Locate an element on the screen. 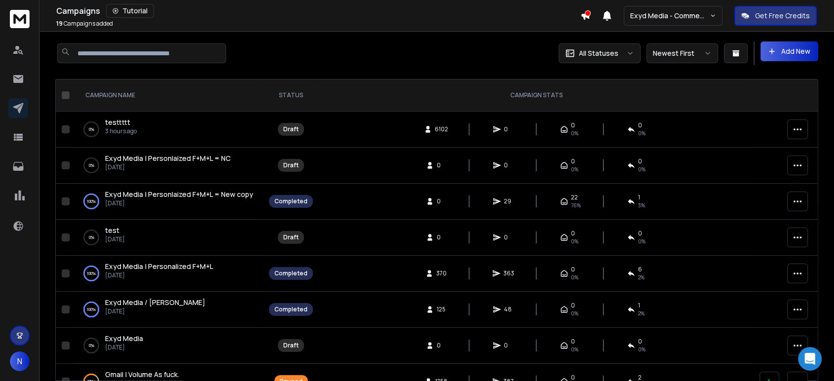  button: Tutorial is located at coordinates (130, 11).